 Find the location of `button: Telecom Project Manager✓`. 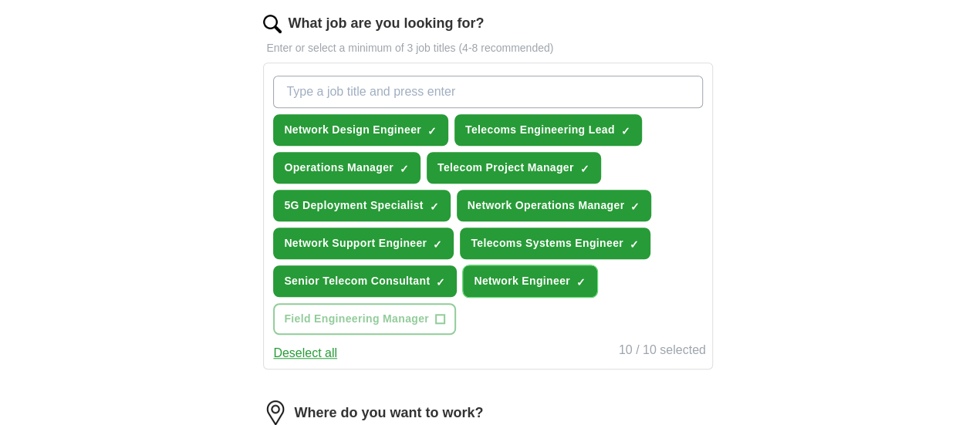

button: Telecom Project Manager✓ is located at coordinates (514, 167).